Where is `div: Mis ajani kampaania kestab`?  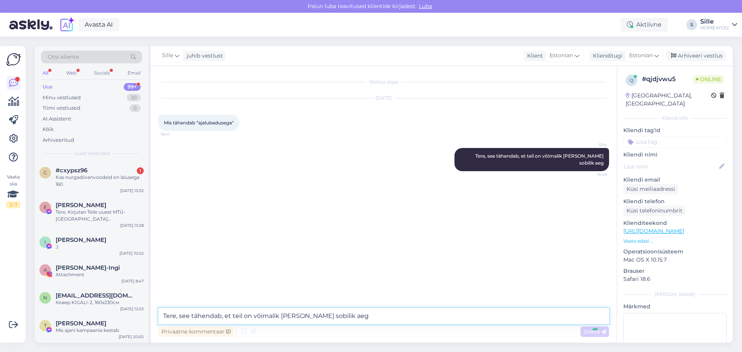
div: Mis ajani kampaania kestab is located at coordinates (100, 330).